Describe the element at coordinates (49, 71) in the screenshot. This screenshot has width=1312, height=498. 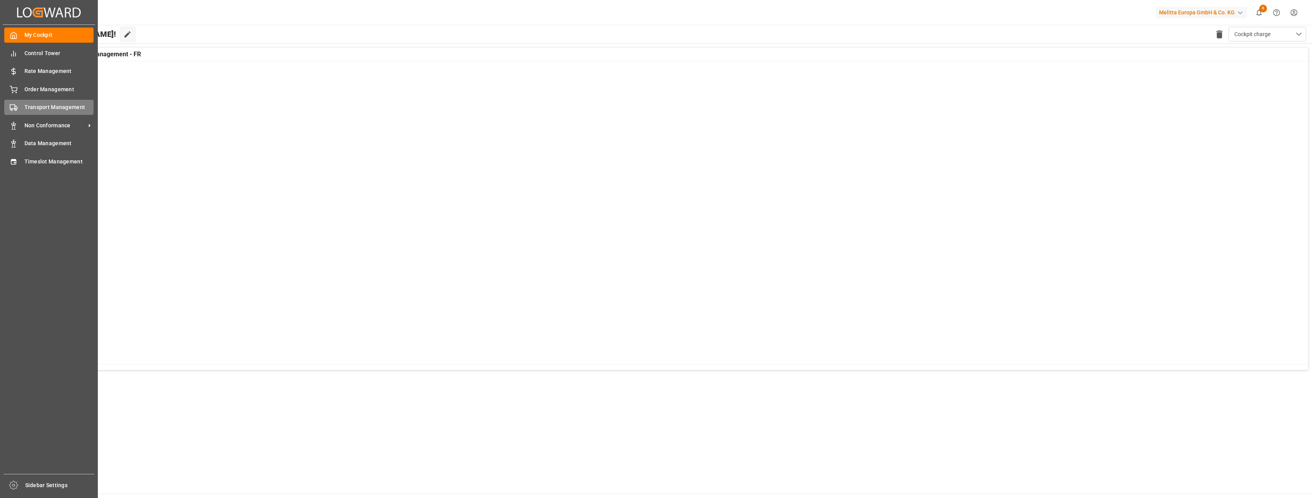
I see `a: Rate Management` at that location.